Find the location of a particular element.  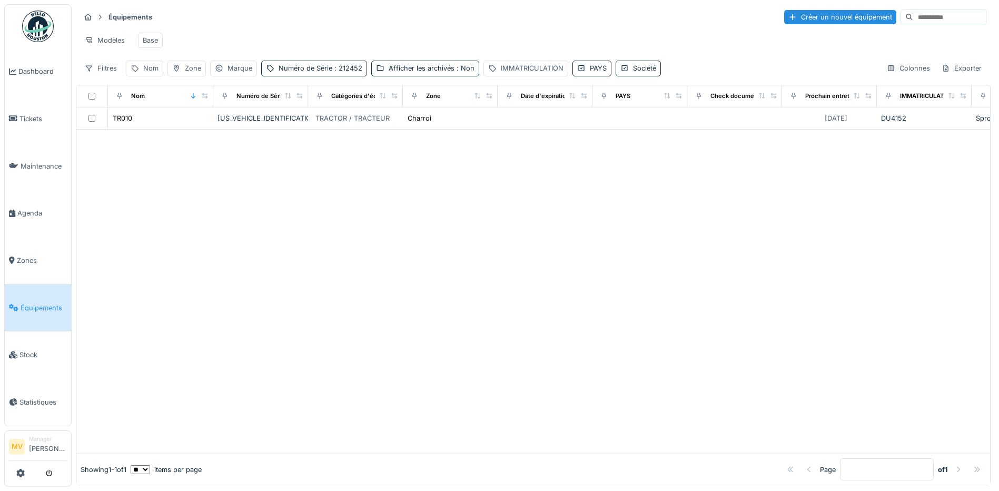

div: Charroi is located at coordinates (419, 118).